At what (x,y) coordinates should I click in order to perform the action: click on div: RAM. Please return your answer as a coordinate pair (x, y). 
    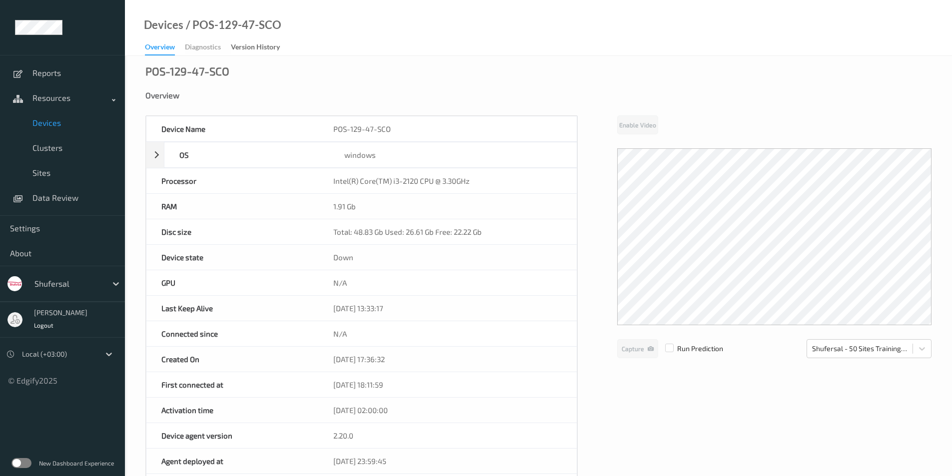
    Looking at the image, I should click on (232, 206).